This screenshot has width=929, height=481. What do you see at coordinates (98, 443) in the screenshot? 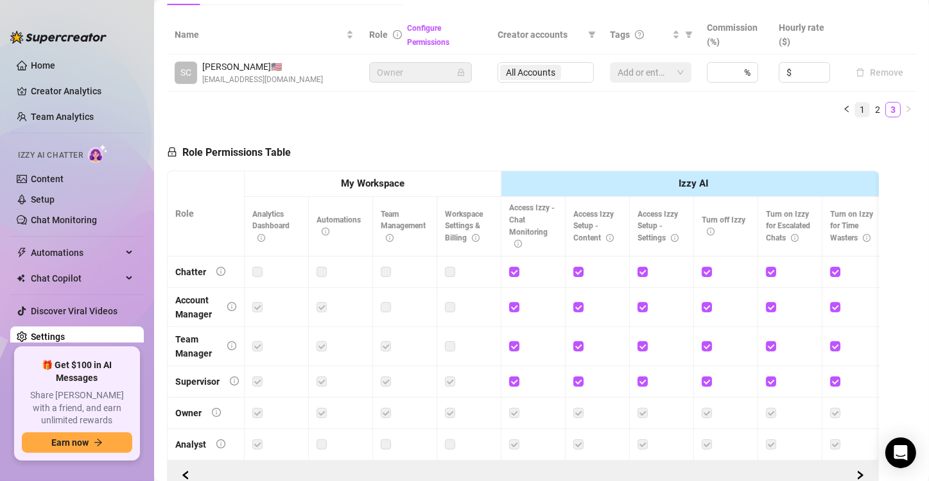
I see `span: arrow-right` at bounding box center [98, 443].